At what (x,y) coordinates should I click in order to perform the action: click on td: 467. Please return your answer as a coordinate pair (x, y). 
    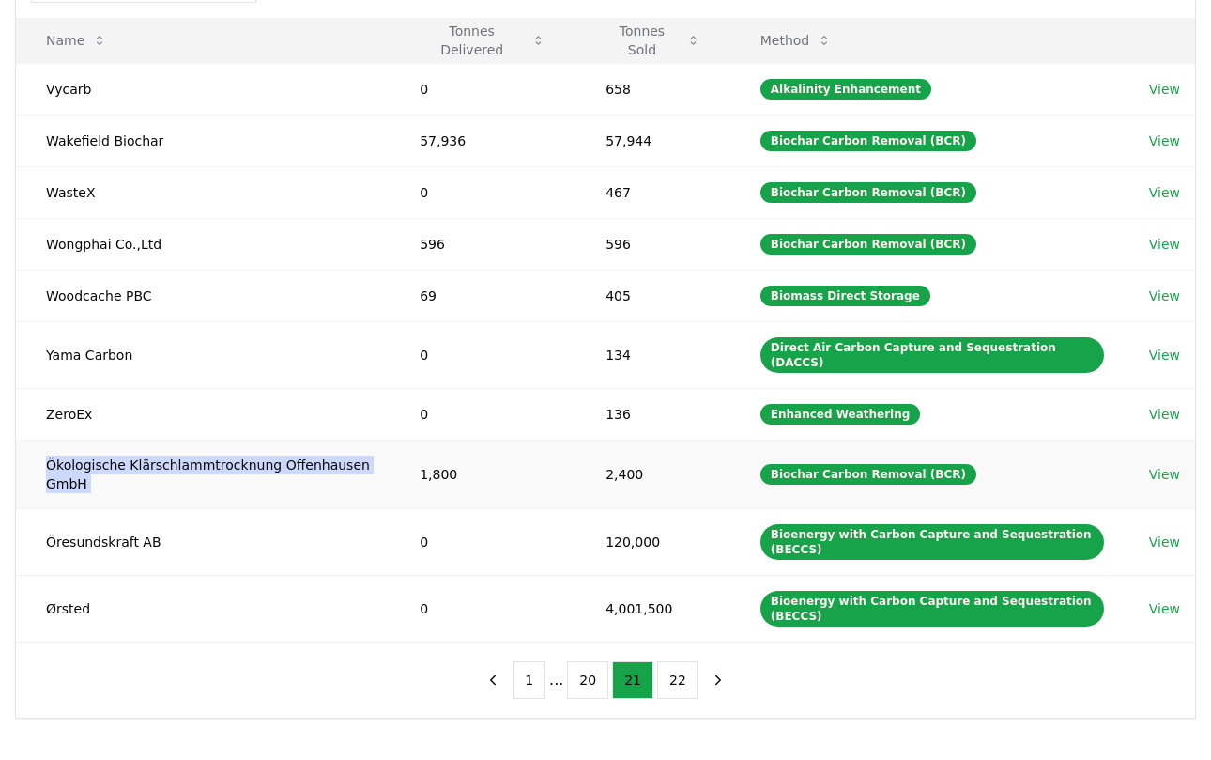
    Looking at the image, I should click on (653, 192).